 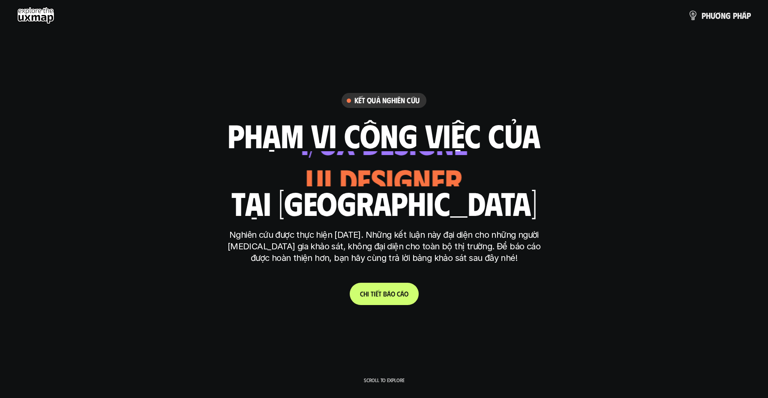 I want to click on h6: Kết quả nghiên cứu, so click(x=387, y=100).